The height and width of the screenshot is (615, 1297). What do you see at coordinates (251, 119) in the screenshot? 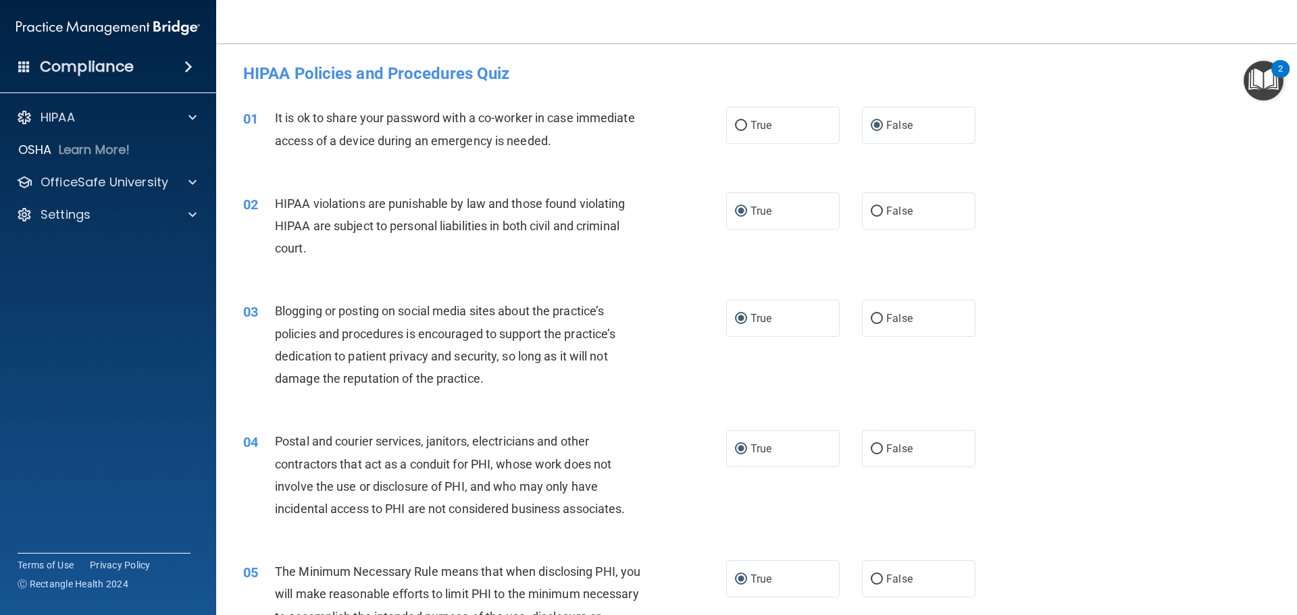
I see `span: 01` at bounding box center [251, 119].